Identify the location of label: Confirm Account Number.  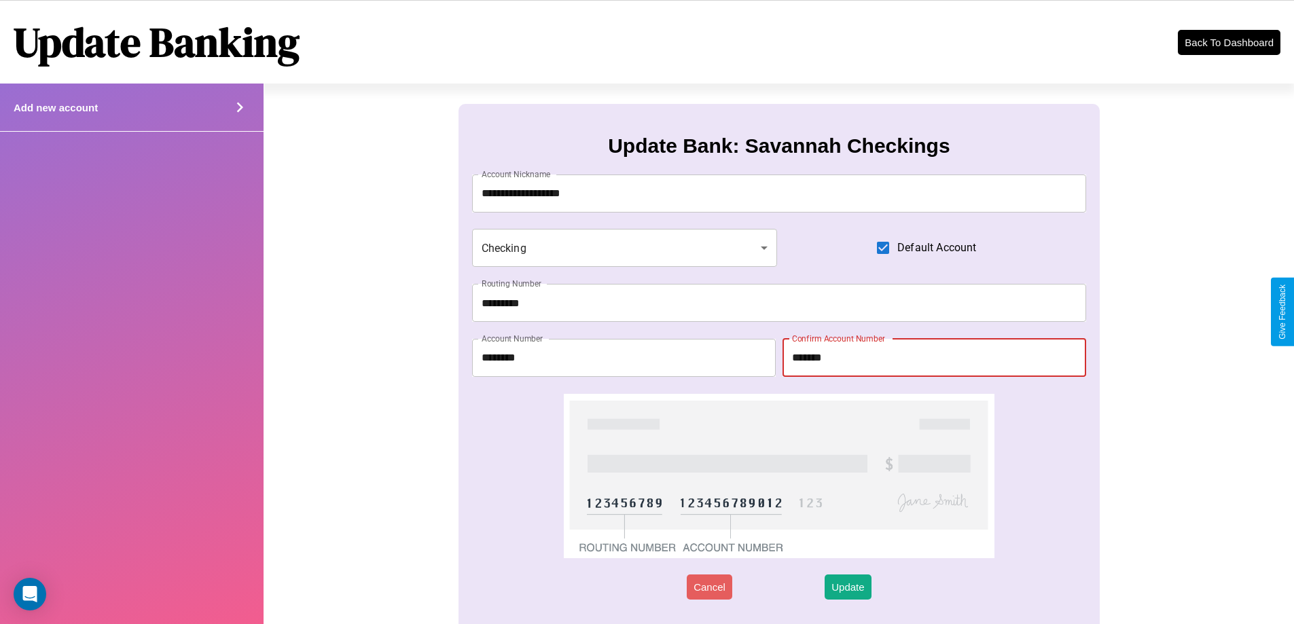
(839, 338).